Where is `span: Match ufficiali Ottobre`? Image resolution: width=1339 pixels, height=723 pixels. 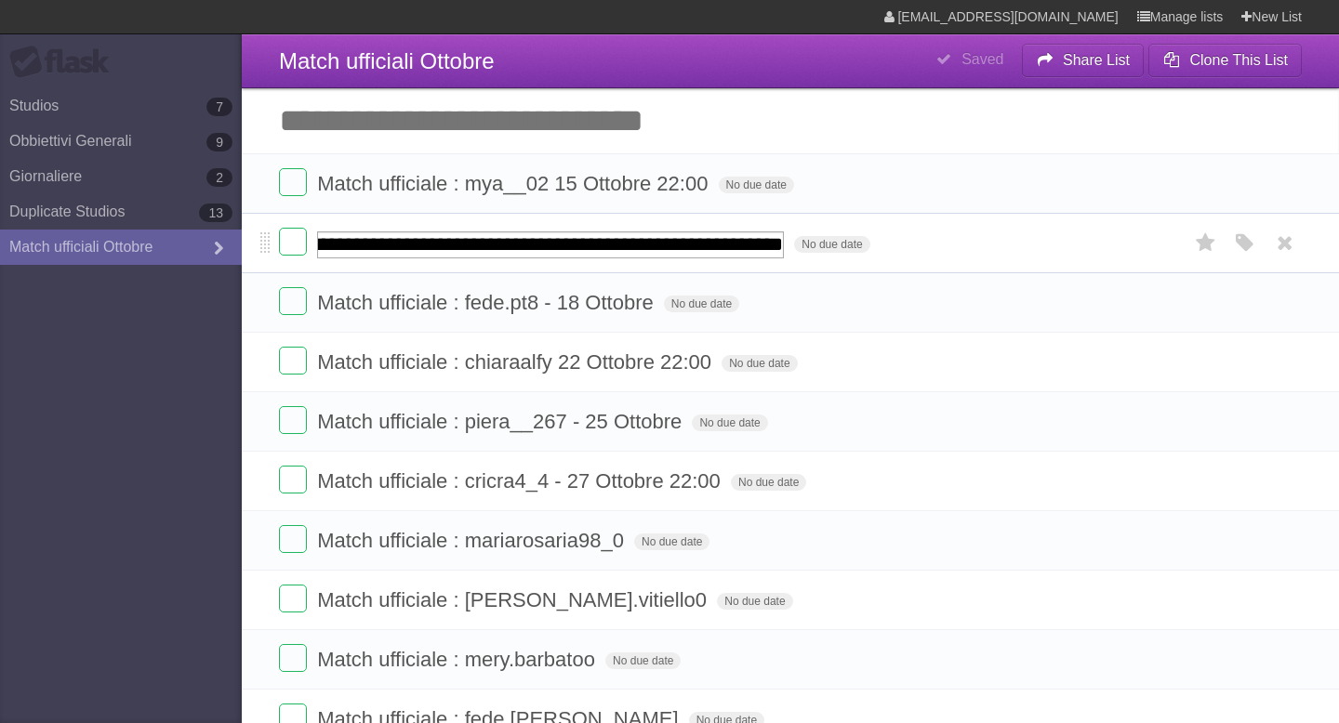
span: Match ufficiali Ottobre is located at coordinates (387, 60).